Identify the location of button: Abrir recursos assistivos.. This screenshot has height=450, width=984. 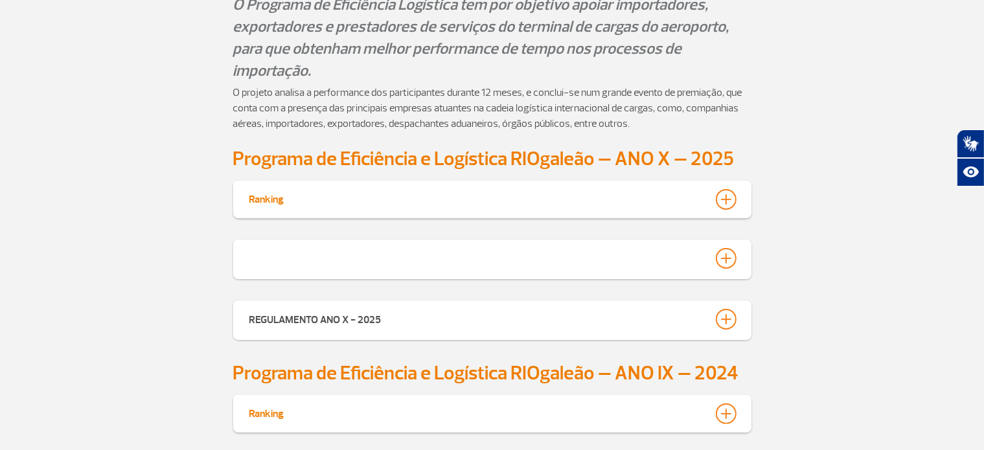
(970, 172).